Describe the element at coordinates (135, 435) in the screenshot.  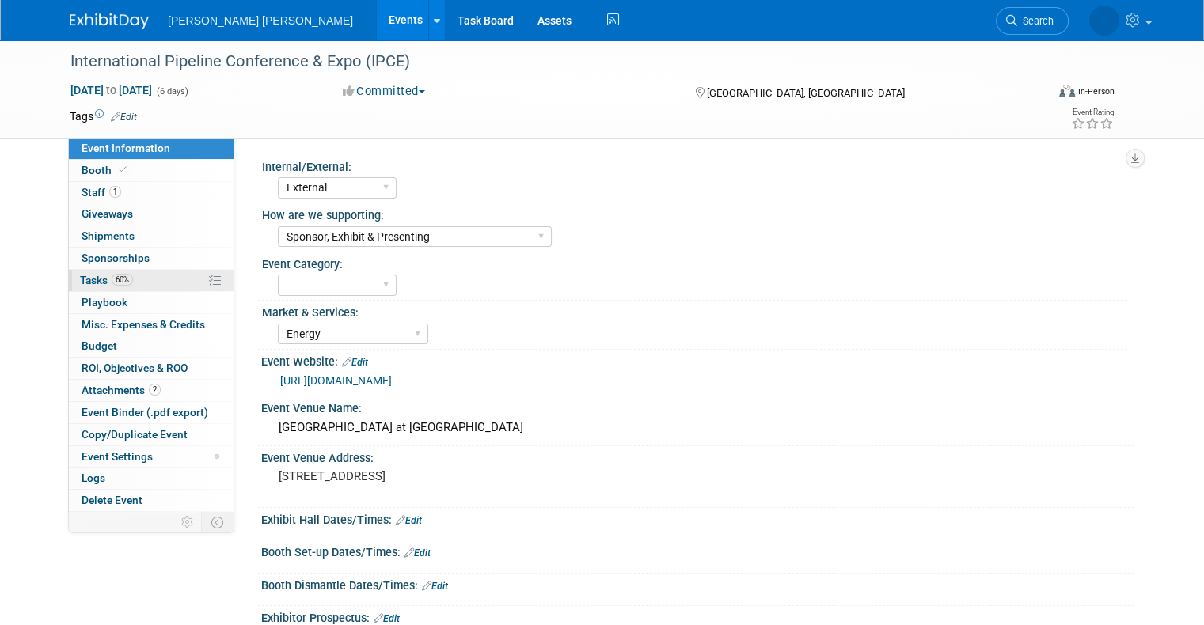
I see `span: Copy/Duplicate Event` at that location.